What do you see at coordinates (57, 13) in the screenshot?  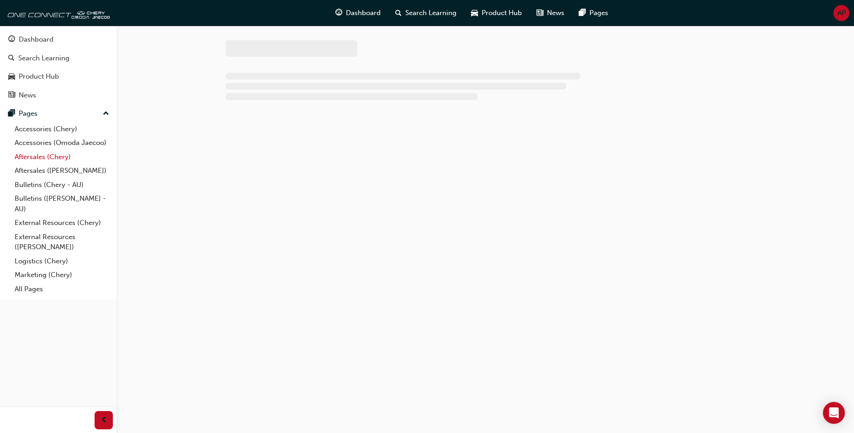 I see `a: oneconnect` at bounding box center [57, 13].